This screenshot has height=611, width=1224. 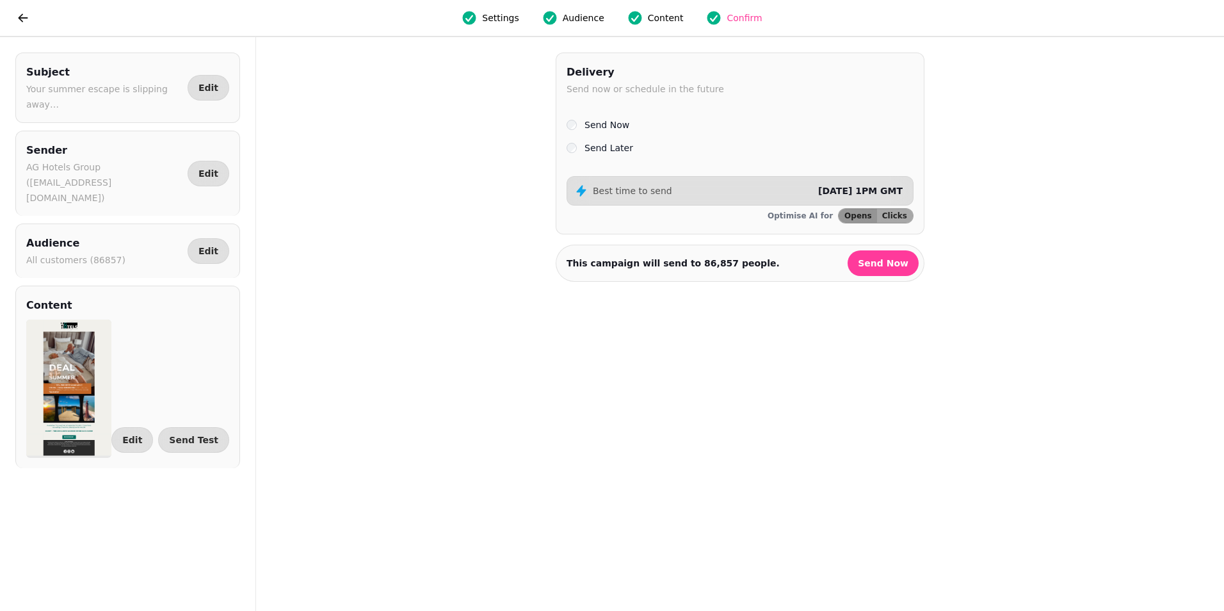 What do you see at coordinates (744, 18) in the screenshot?
I see `span: Confirm` at bounding box center [744, 18].